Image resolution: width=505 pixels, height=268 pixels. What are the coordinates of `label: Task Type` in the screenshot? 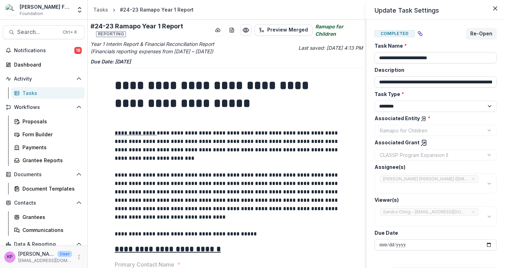 It's located at (434, 94).